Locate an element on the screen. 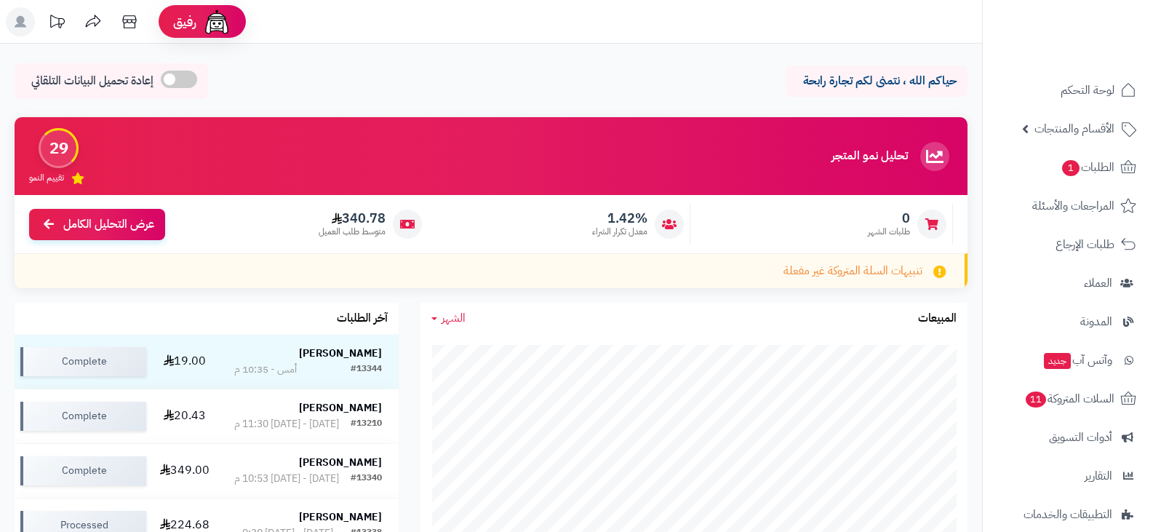 Image resolution: width=1153 pixels, height=532 pixels. a: تحديثات المنصة is located at coordinates (57, 23).